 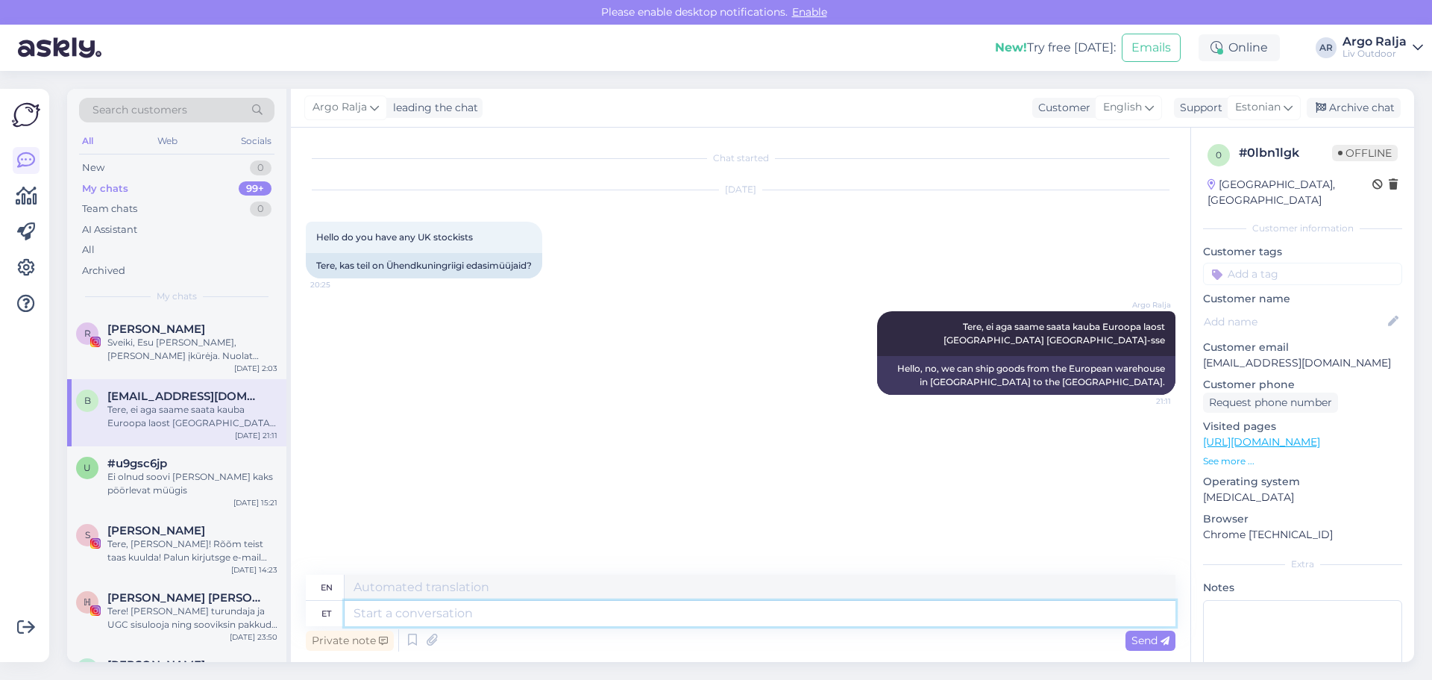 What do you see at coordinates (177, 296) in the screenshot?
I see `span: My chats` at bounding box center [177, 296].